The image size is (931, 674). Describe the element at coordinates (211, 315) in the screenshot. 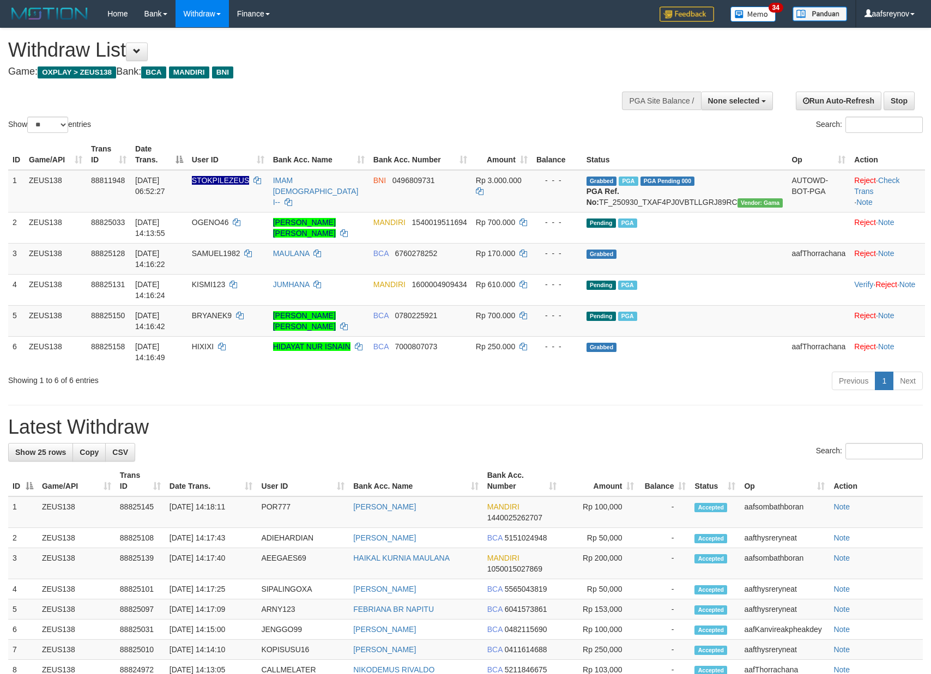

I see `span: BRYANEK9` at that location.